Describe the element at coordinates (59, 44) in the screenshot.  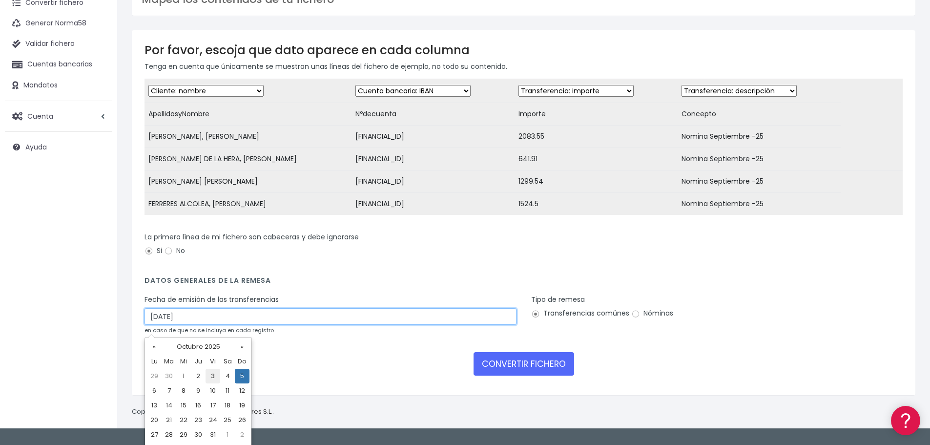
I see `a: Validar fichero` at that location.